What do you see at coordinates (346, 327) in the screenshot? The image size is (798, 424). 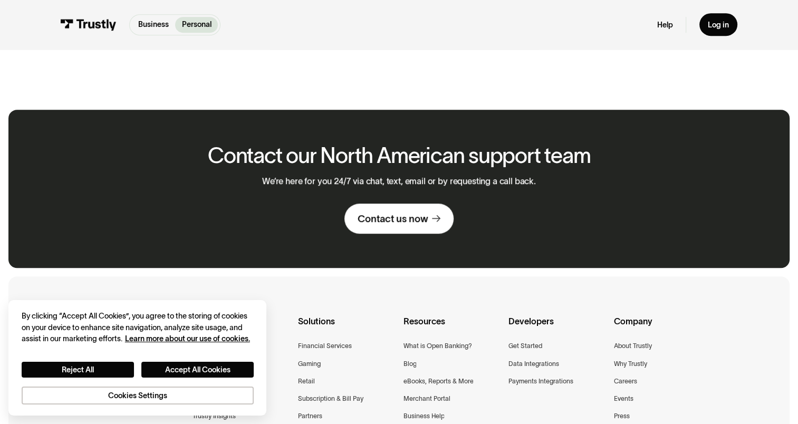 I see `div: Solutions` at bounding box center [346, 327].